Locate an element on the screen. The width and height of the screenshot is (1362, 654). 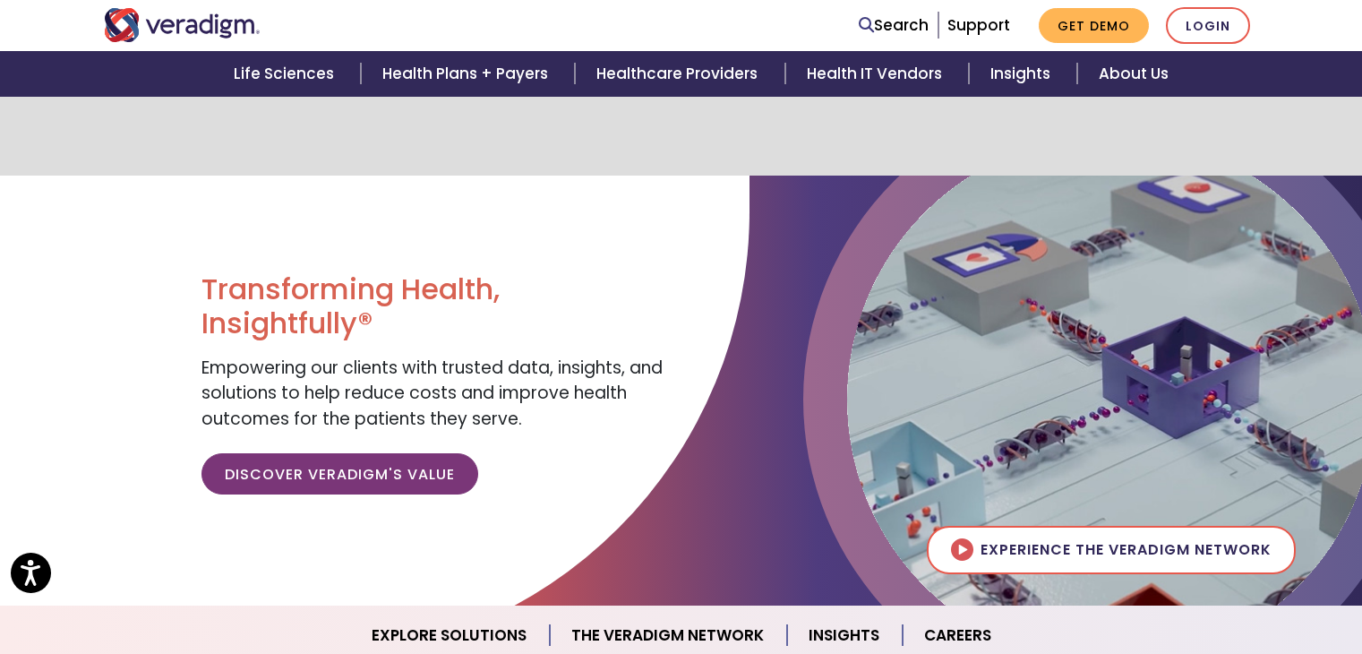
a: Insights is located at coordinates (1023, 73).